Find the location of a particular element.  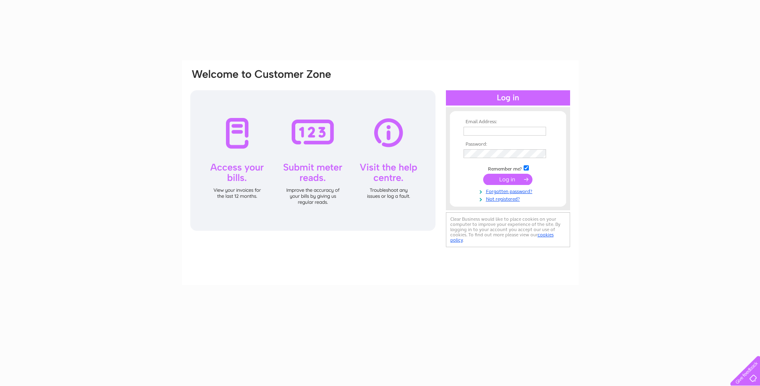

a: Forgotten password? is located at coordinates (509, 190).